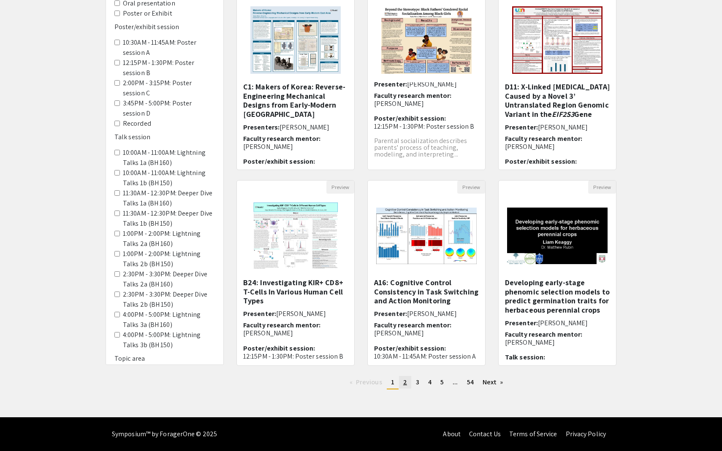  Describe the element at coordinates (470, 382) in the screenshot. I see `span: 54` at that location.